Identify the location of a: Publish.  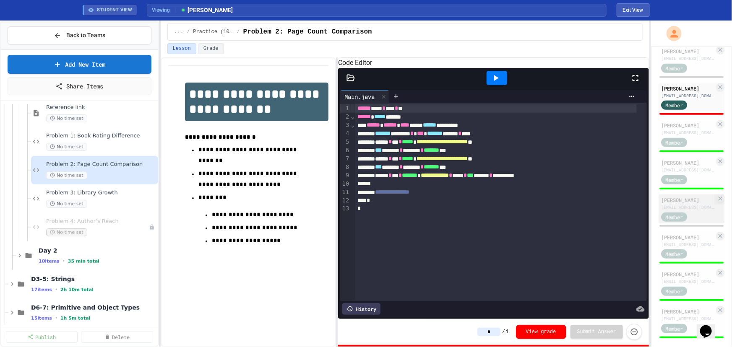
(42, 337).